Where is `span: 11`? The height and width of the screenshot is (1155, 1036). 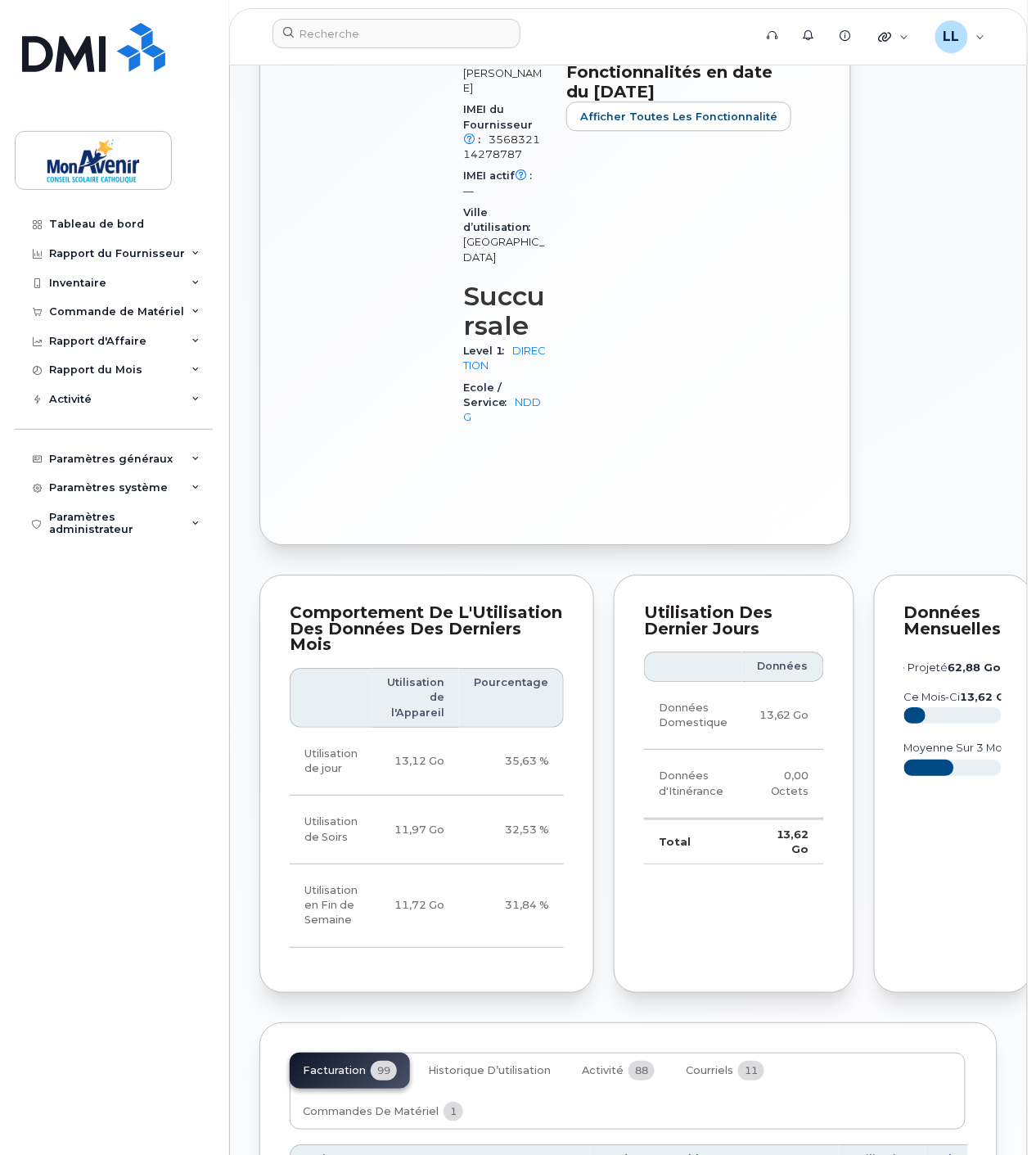
span: 11 is located at coordinates (752, 1071).